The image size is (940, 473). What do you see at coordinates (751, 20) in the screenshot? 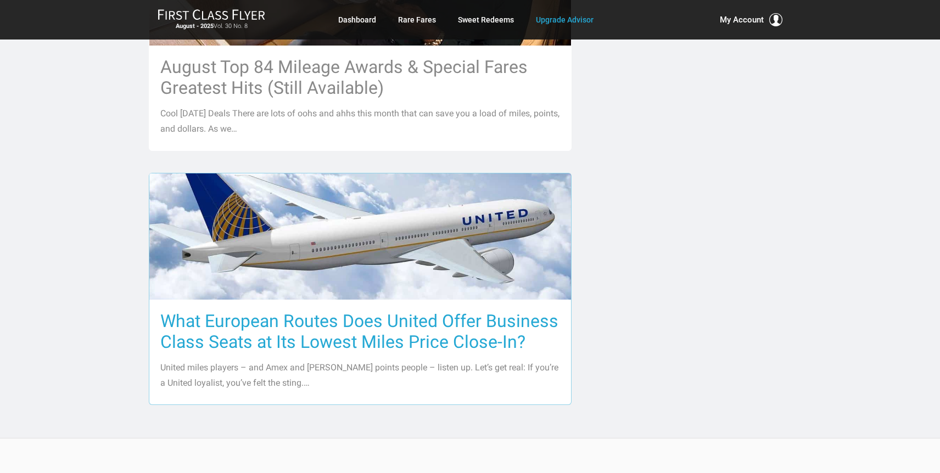
I see `button: My Account` at bounding box center [751, 20].